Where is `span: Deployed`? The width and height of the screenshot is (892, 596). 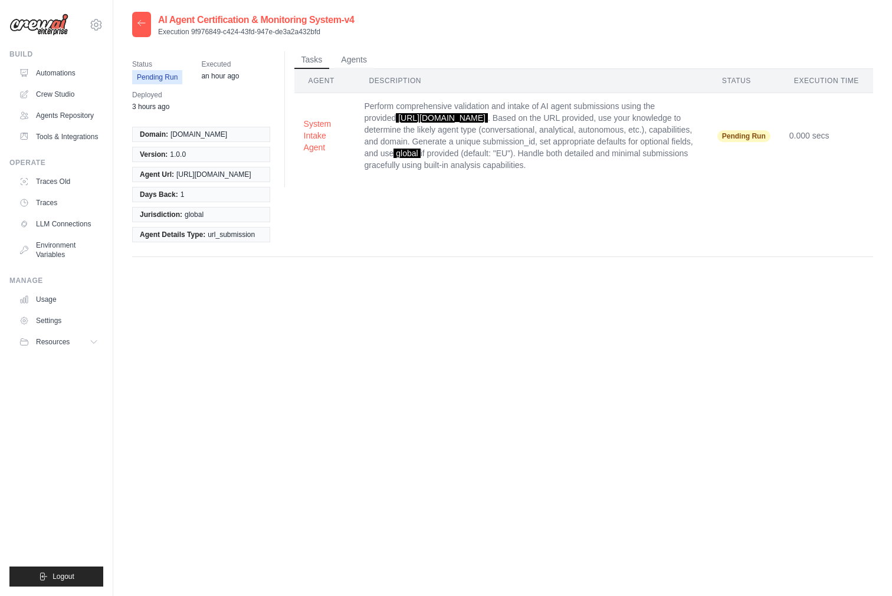
span: Deployed is located at coordinates (150, 95).